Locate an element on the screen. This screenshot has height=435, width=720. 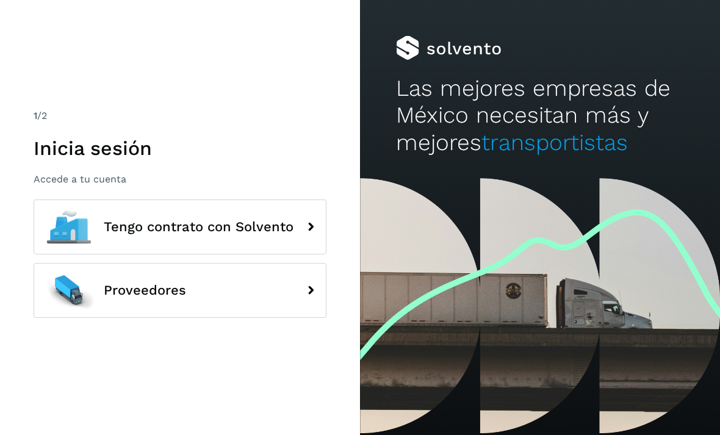
button: Proveedores is located at coordinates (180, 291).